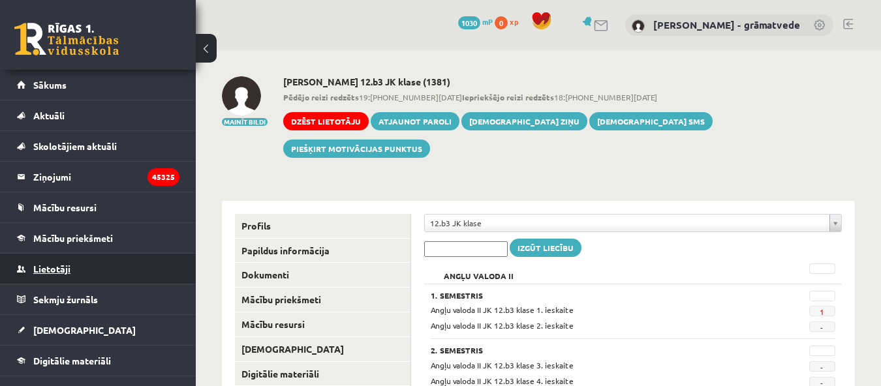 Image resolution: width=881 pixels, height=386 pixels. I want to click on a: Sākums, so click(98, 85).